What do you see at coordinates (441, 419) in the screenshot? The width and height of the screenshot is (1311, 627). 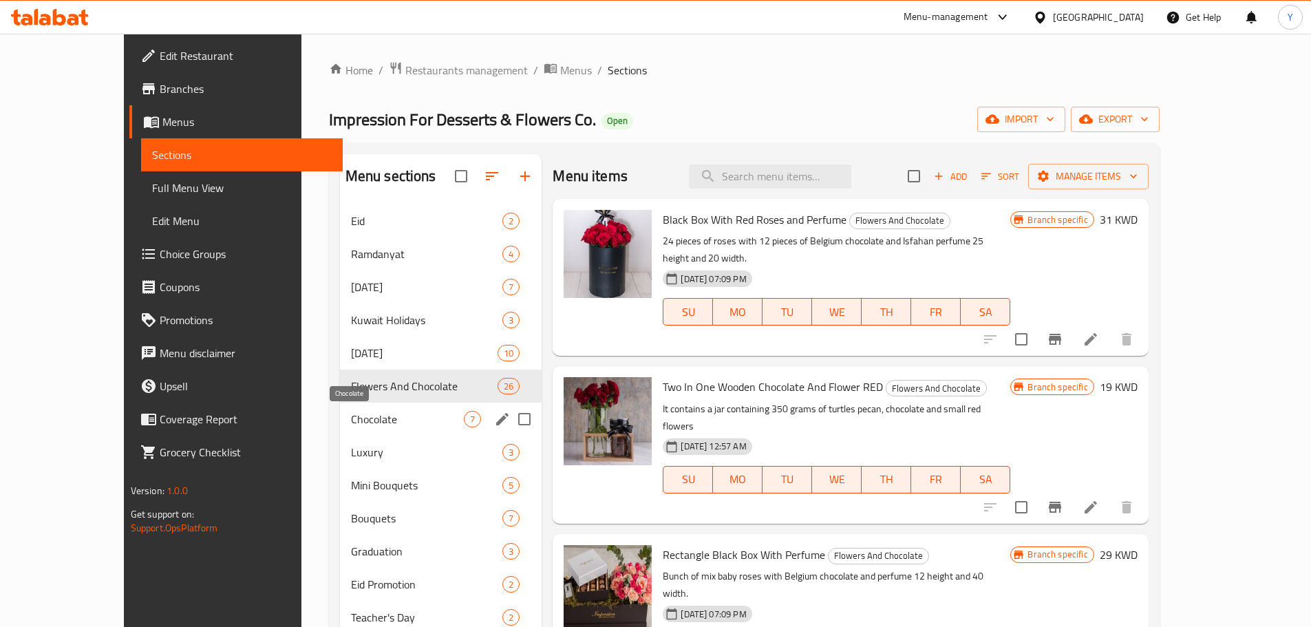 I see `div: Chocolate7edit` at bounding box center [441, 419].